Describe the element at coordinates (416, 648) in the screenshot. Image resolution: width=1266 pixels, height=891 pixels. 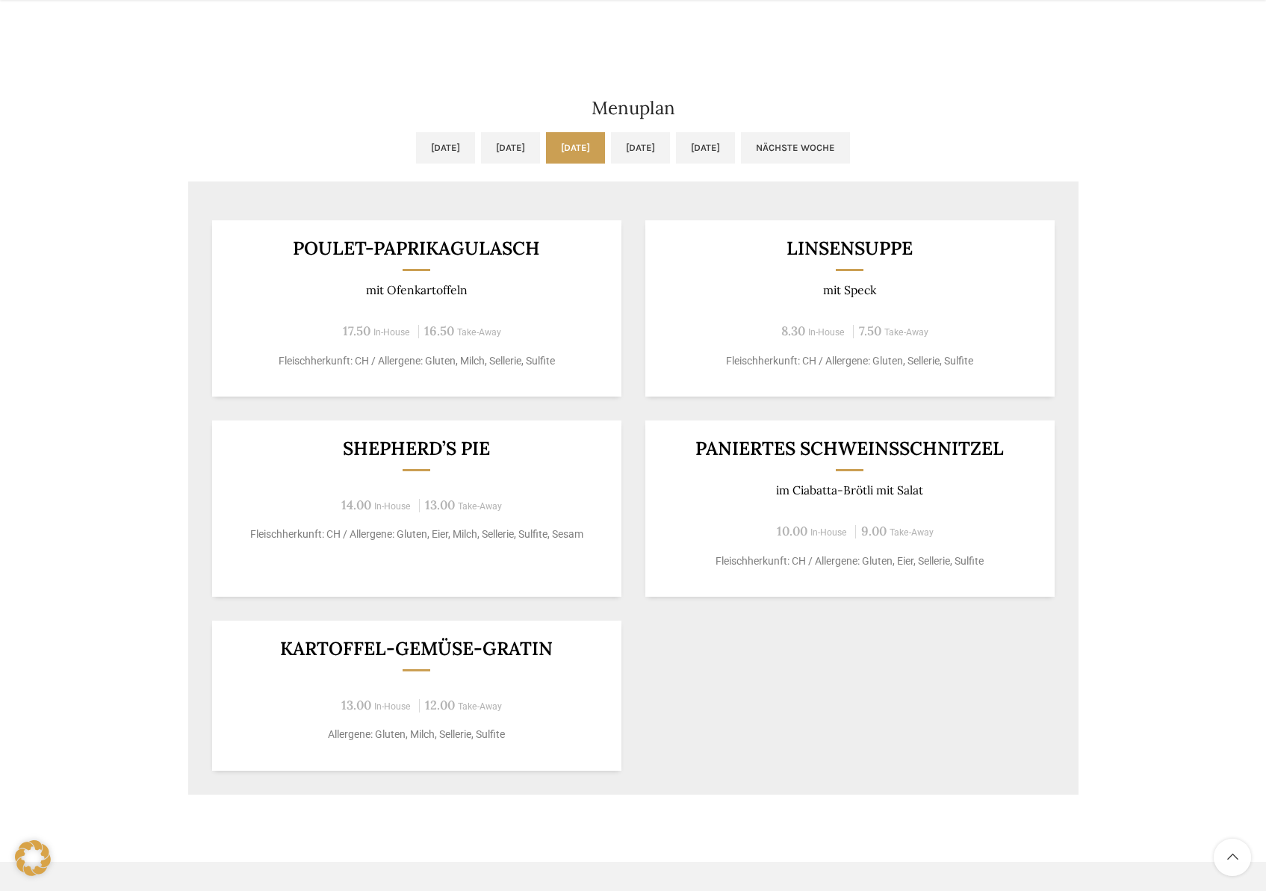
I see `h3: Kartoffel-Gemüse-Gratin` at that location.